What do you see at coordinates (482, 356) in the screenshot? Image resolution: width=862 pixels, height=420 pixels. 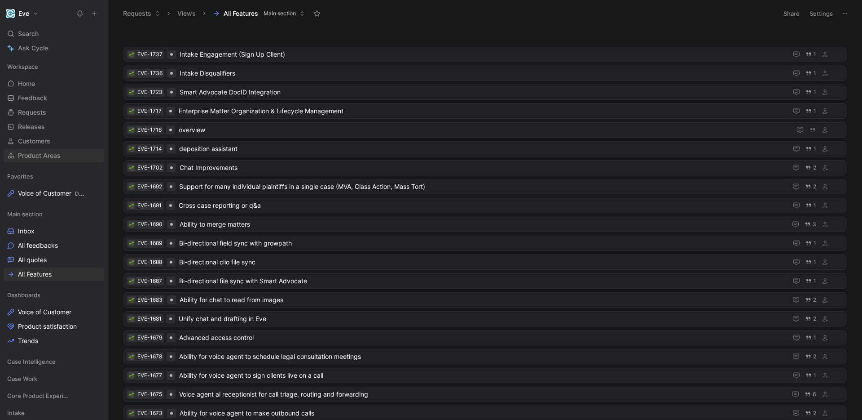 I see `span: Ability for voice agent to schedule legal consultation meetings` at bounding box center [482, 356].